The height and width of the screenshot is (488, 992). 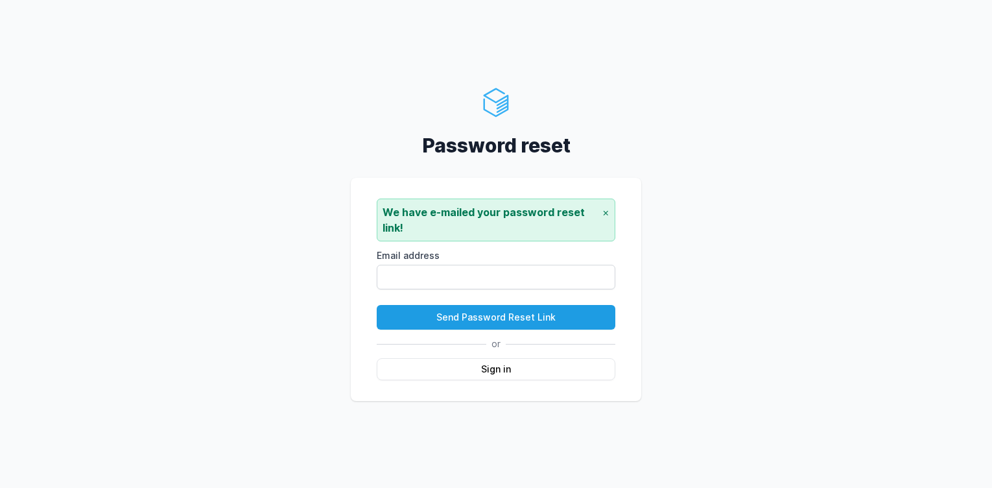 I want to click on button: Send Password Reset Link, so click(x=496, y=317).